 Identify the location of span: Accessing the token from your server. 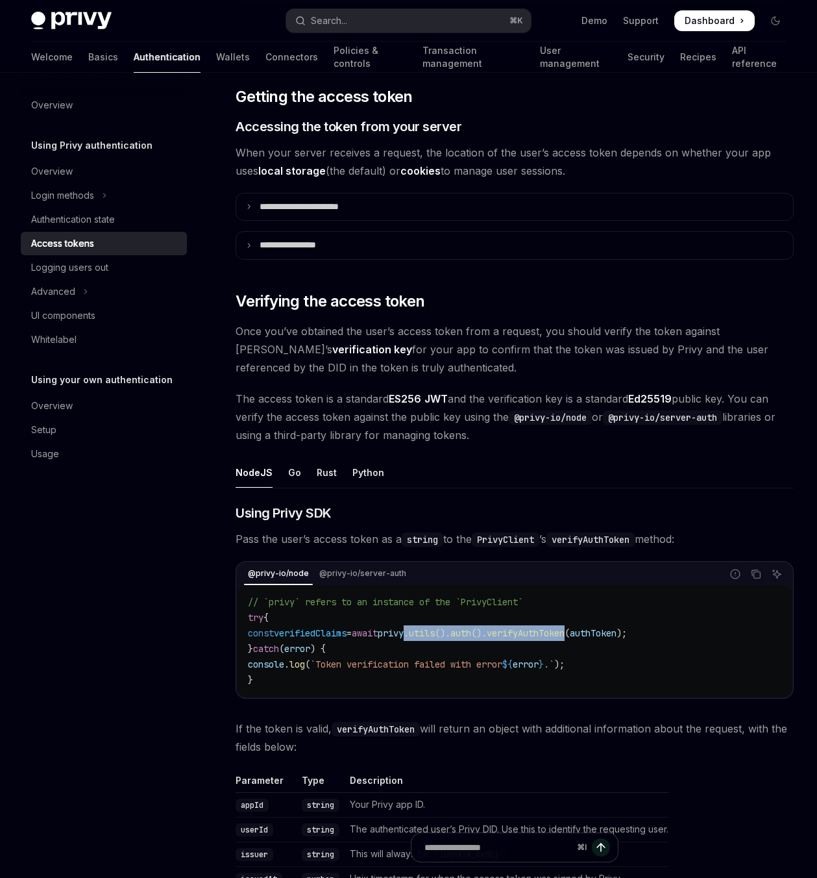
(349, 127).